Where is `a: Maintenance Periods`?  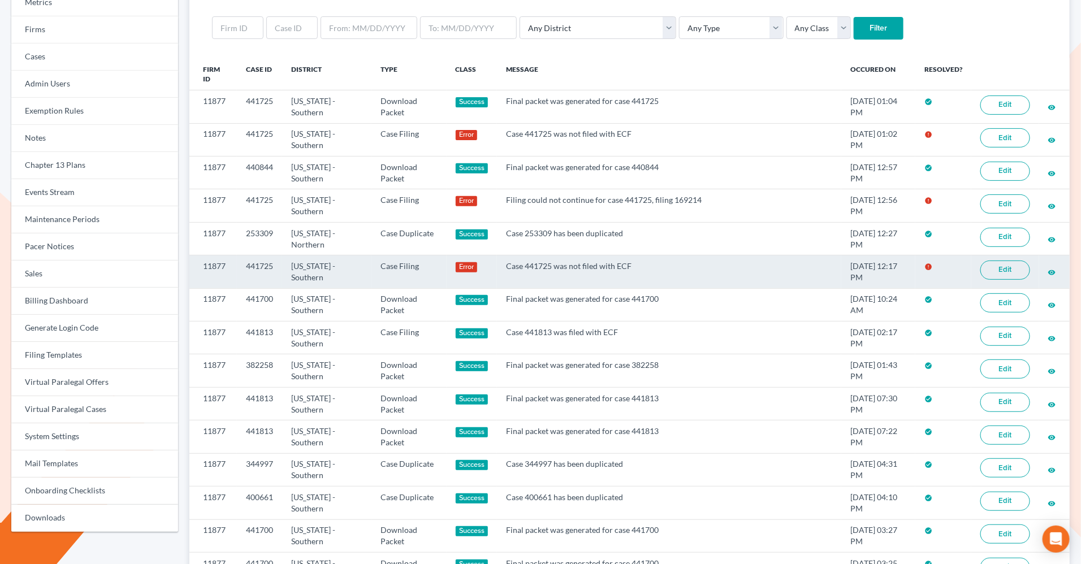
a: Maintenance Periods is located at coordinates (94, 220).